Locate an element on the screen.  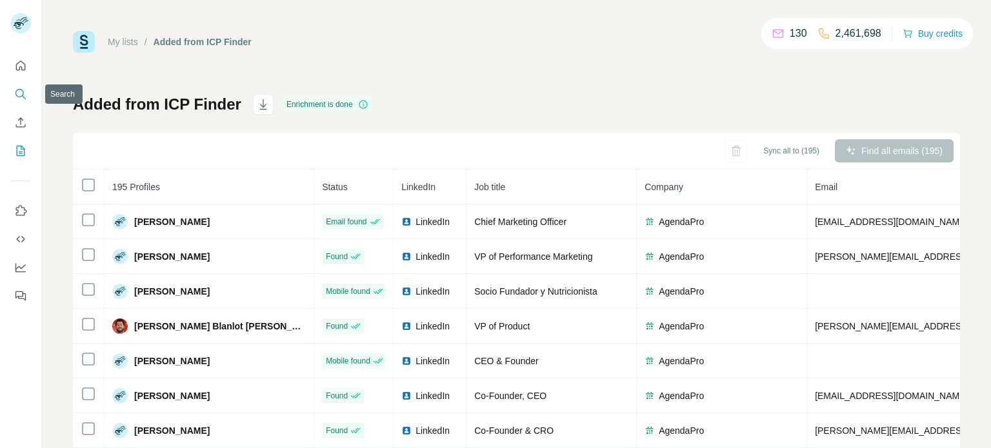
h1: Added from ICP Finder is located at coordinates (157, 104).